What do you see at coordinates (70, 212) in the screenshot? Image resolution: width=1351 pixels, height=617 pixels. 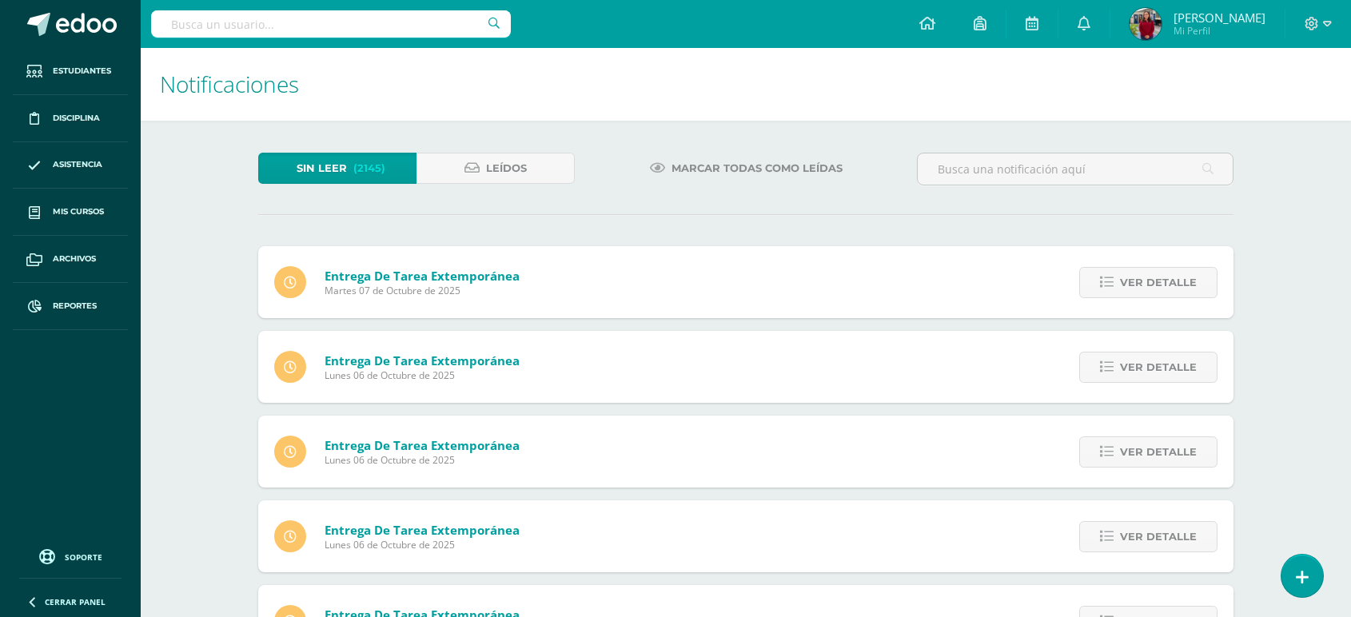 I see `a: Mis cursos` at bounding box center [70, 212].